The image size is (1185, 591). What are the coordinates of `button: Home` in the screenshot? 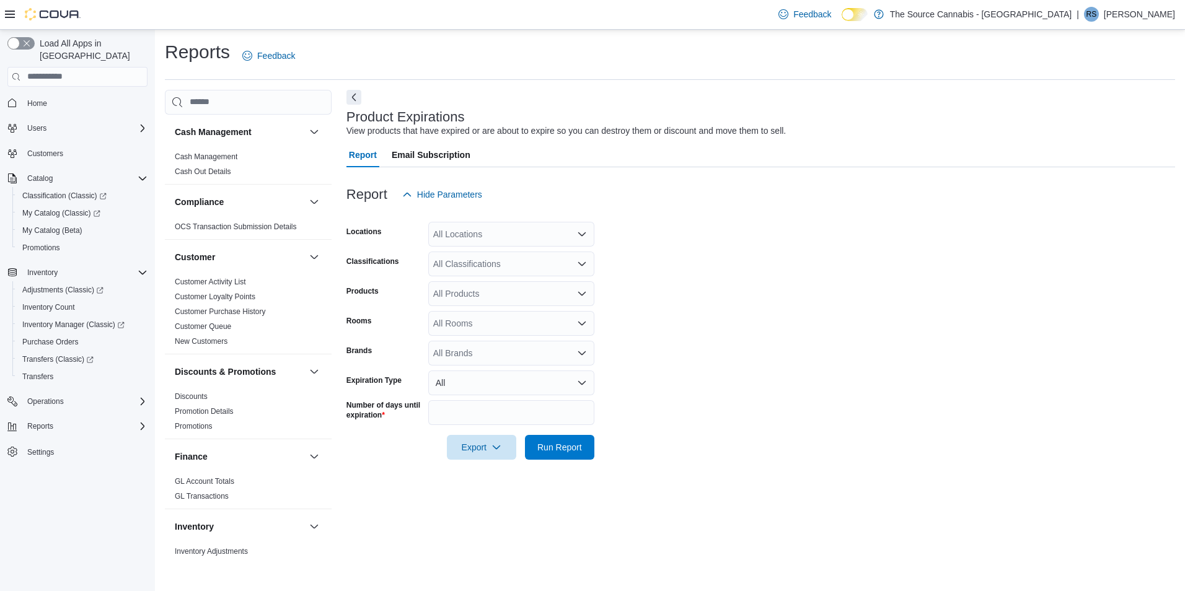 It's located at (77, 103).